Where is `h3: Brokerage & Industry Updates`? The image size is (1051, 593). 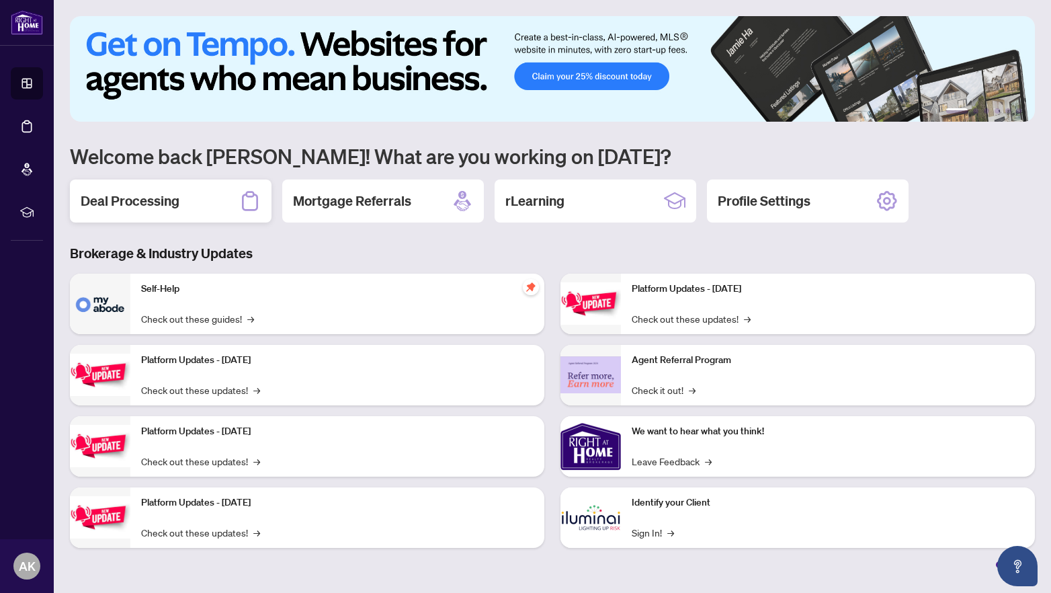
h3: Brokerage & Industry Updates is located at coordinates (552, 253).